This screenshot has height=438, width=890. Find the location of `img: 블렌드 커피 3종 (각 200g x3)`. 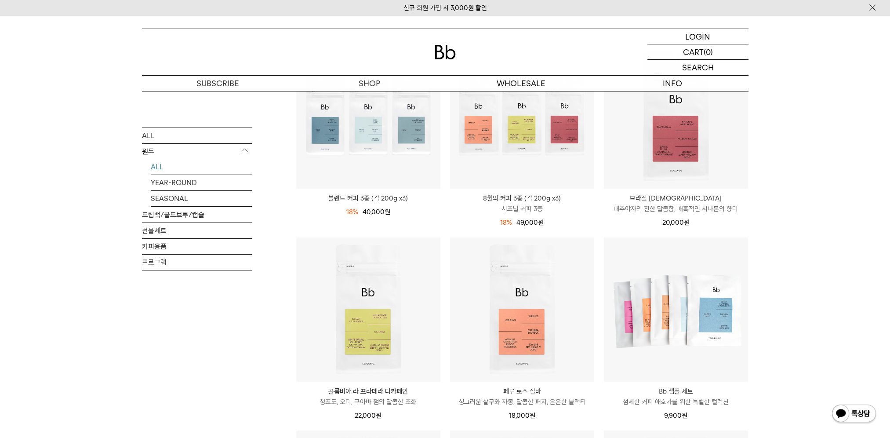

img: 블렌드 커피 3종 (각 200g x3) is located at coordinates (368, 116).